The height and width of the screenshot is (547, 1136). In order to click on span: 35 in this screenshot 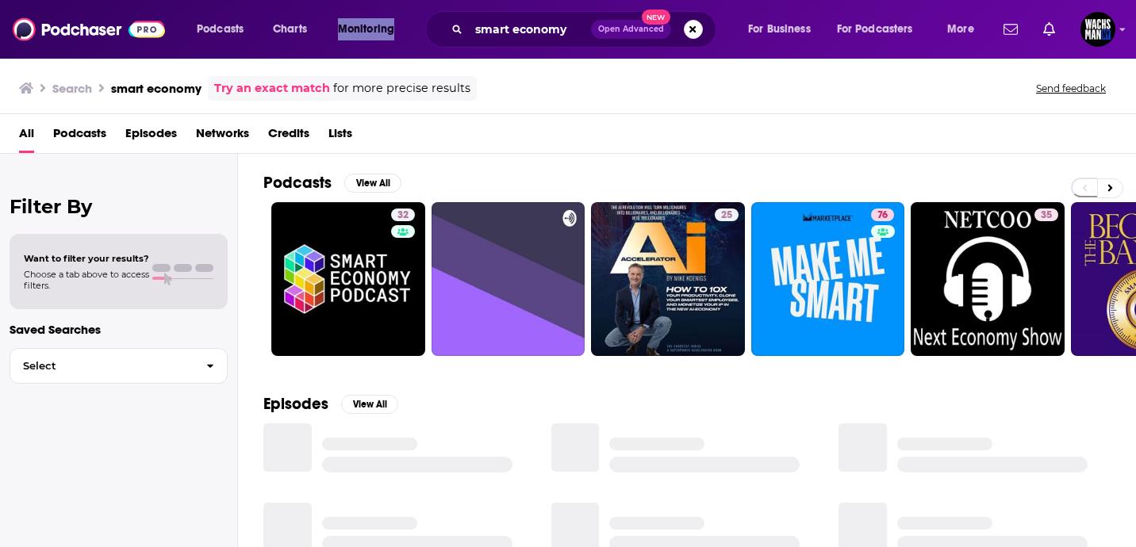, I will do `click(1046, 216)`.